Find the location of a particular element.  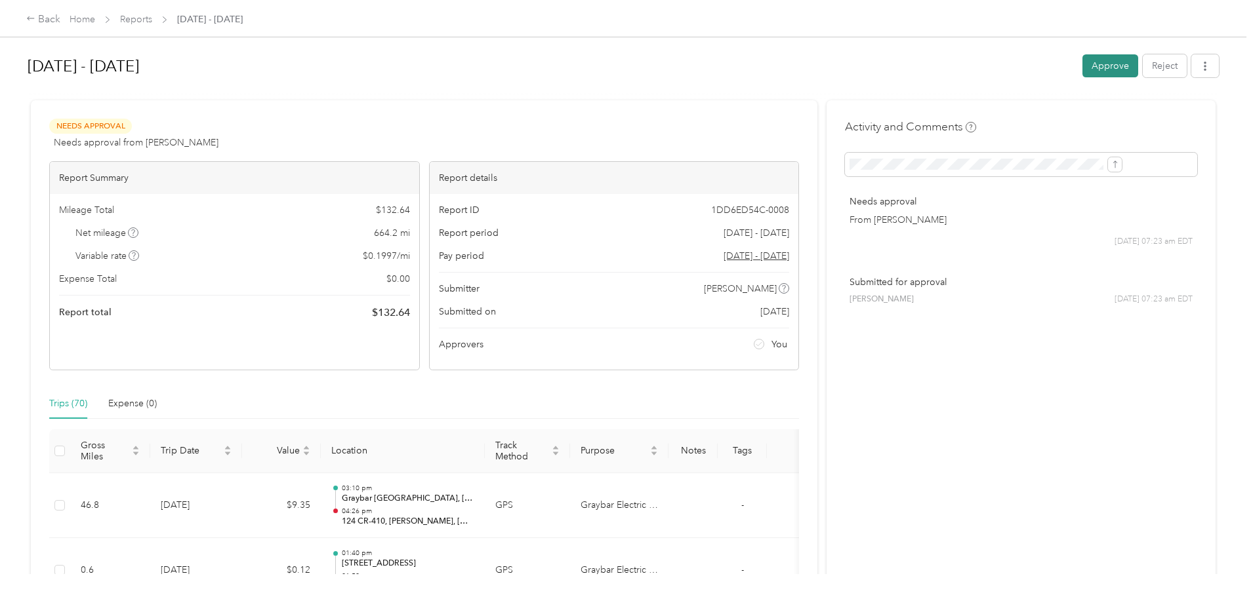

span: Purpose is located at coordinates (614, 451).